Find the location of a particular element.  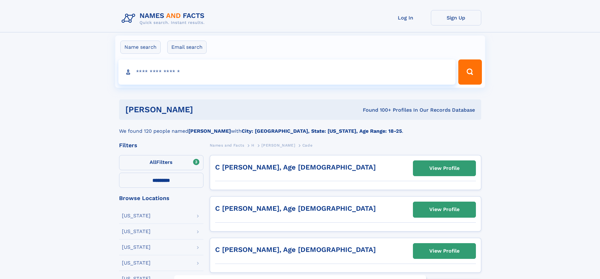

input: search input is located at coordinates (287, 72).